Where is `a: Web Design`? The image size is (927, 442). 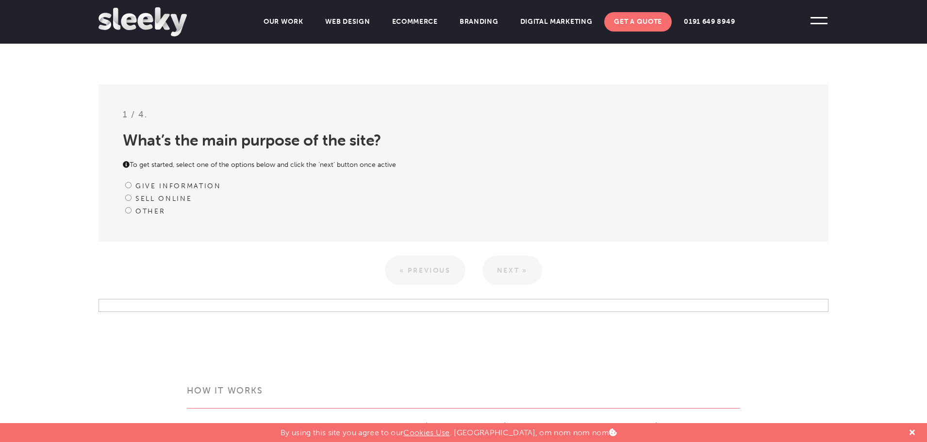
a: Web Design is located at coordinates (348, 22).